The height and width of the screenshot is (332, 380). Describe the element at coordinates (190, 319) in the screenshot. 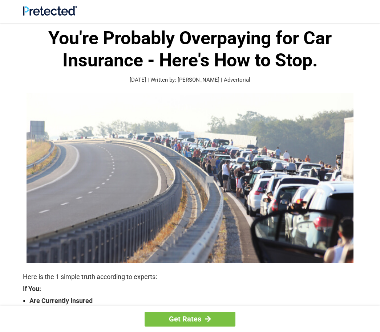

I see `a: Get Rates` at that location.